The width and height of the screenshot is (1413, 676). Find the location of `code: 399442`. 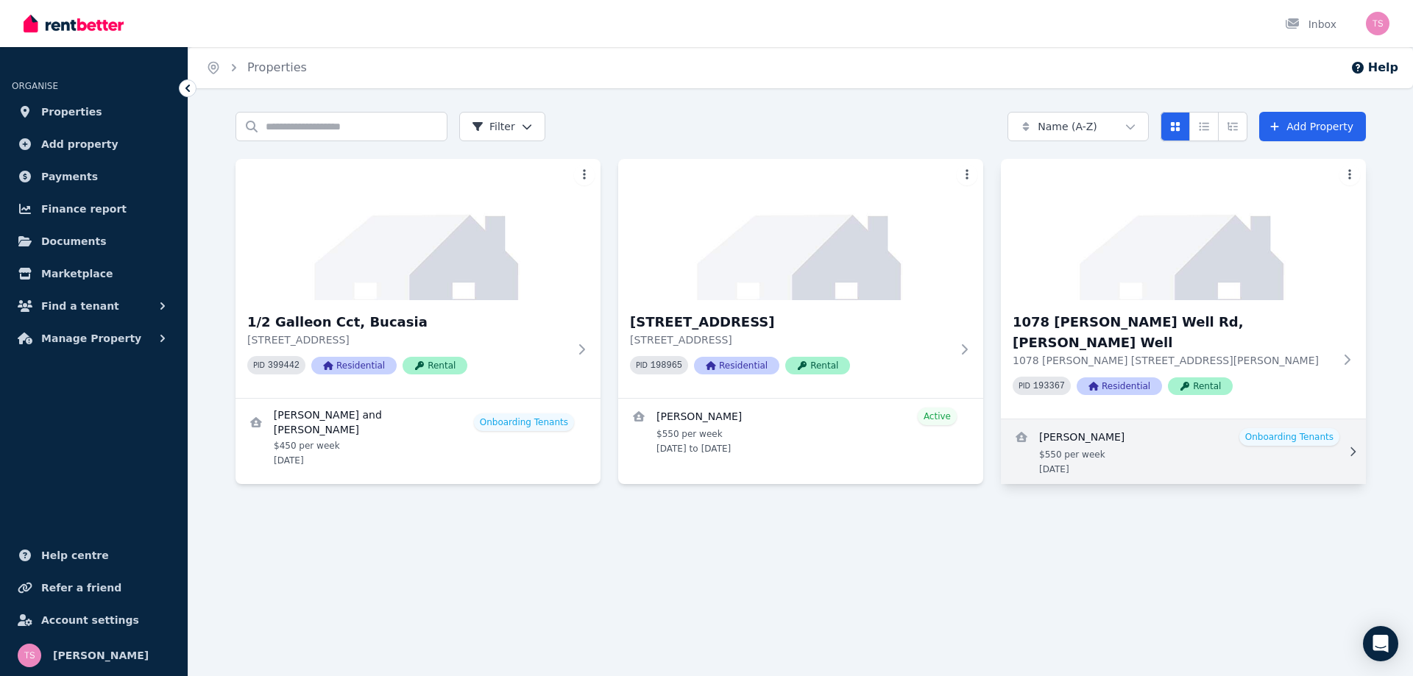

code: 399442 is located at coordinates (283, 366).